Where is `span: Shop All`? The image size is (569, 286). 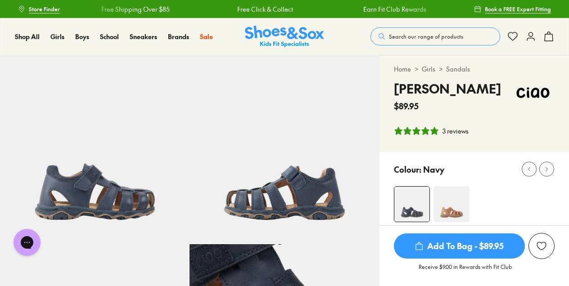 span: Shop All is located at coordinates (27, 36).